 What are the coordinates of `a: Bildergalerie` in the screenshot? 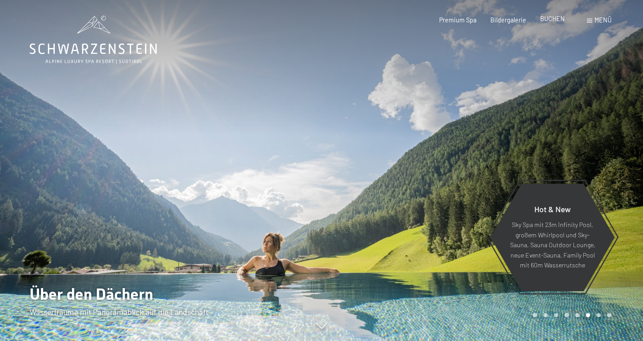 It's located at (508, 20).